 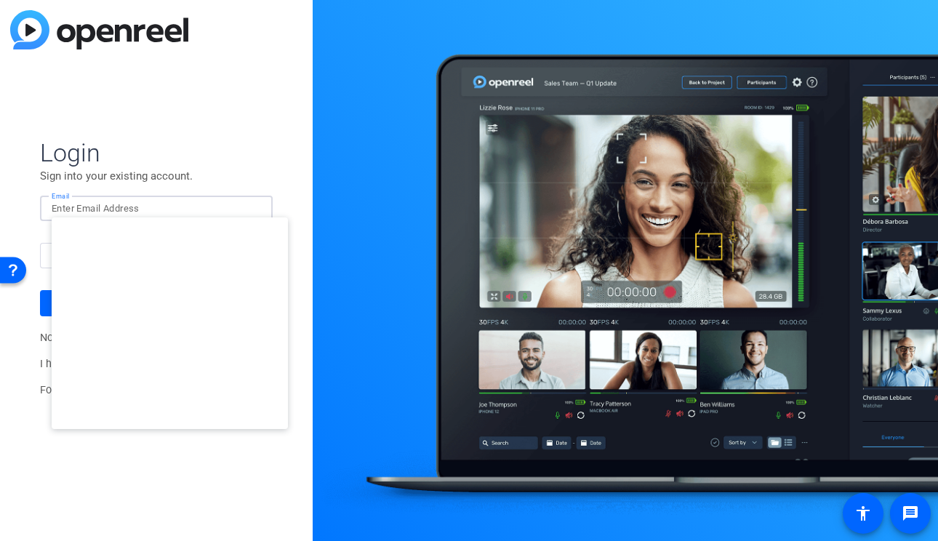 What do you see at coordinates (60, 196) in the screenshot?
I see `mat-label: Email` at bounding box center [60, 196].